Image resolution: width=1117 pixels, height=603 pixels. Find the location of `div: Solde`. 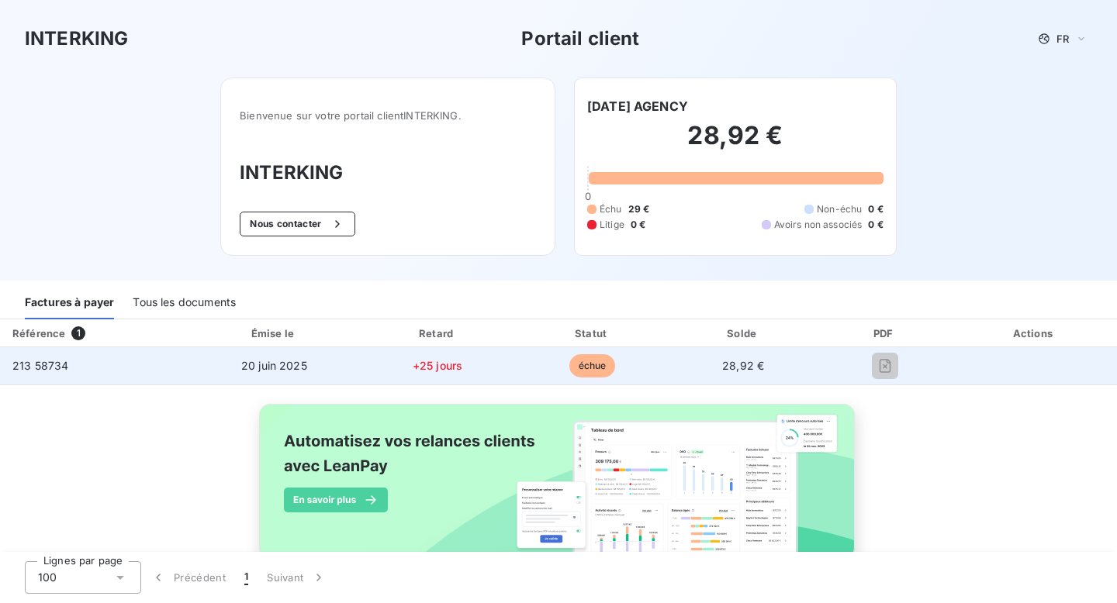

div: Solde is located at coordinates (743, 333).